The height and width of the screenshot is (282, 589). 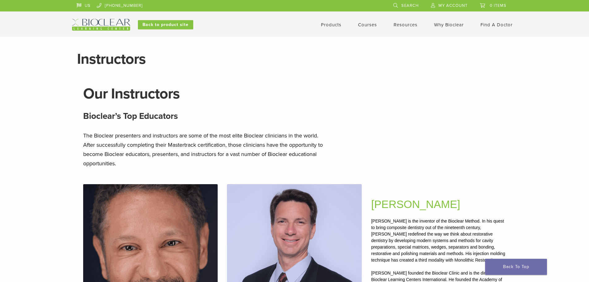 I want to click on a: Find A Doctor, so click(x=497, y=25).